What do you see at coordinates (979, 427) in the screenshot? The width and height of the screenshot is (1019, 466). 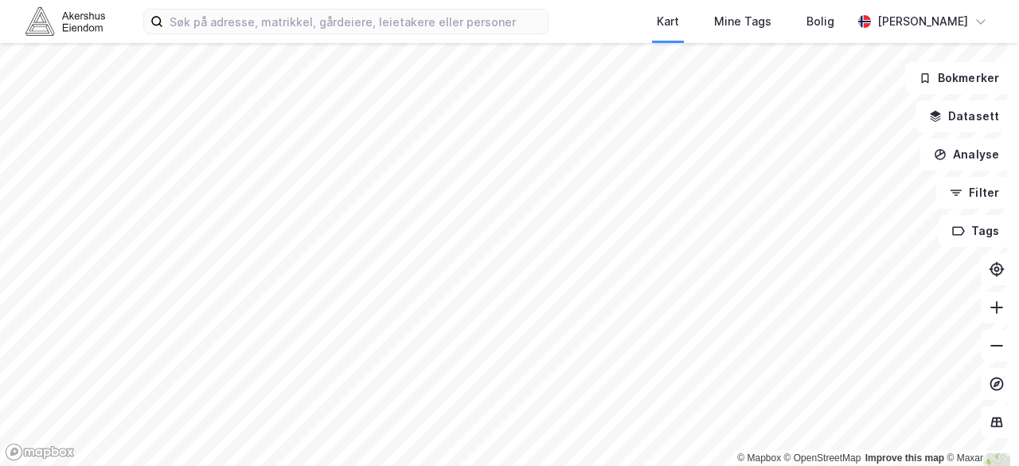 I see `div: Kontrollprogram for chat` at bounding box center [979, 427].